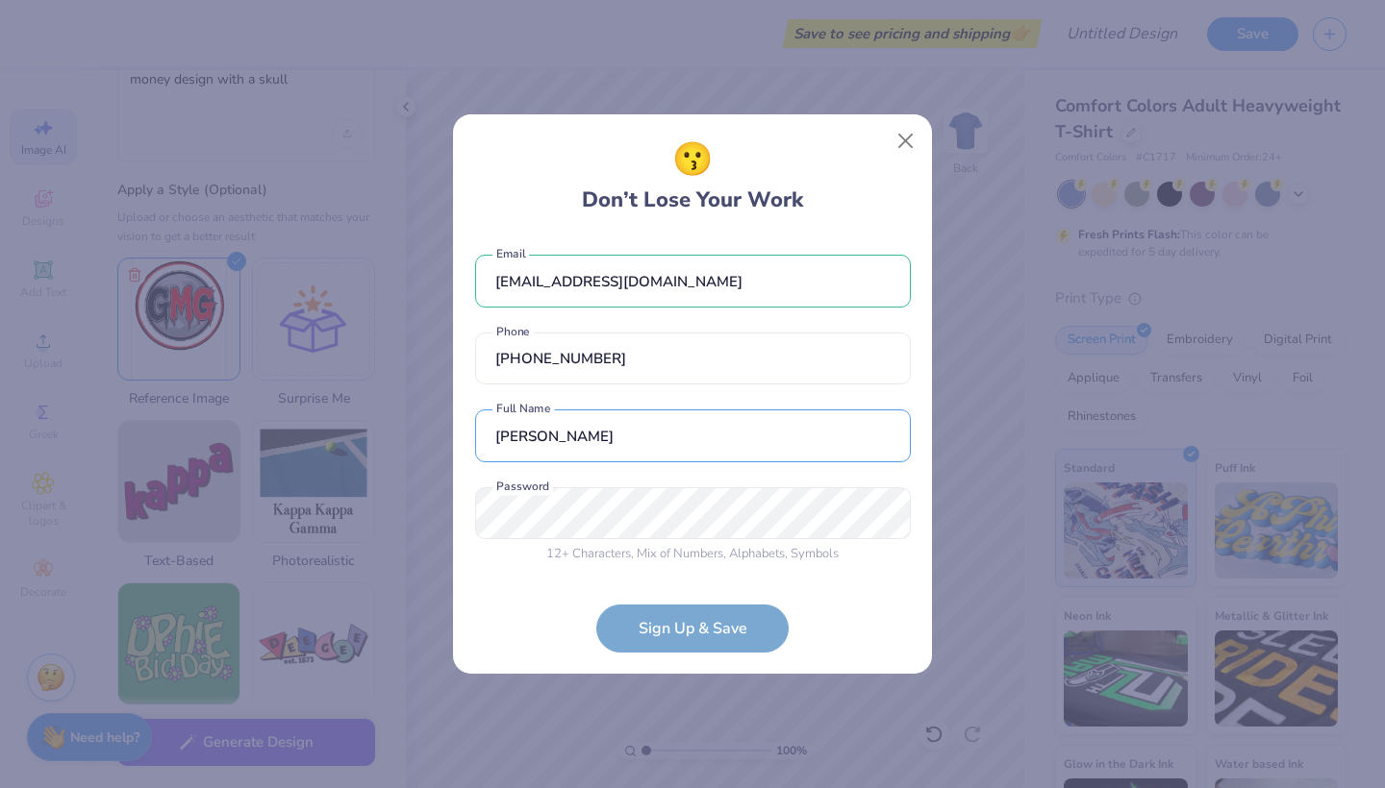 The image size is (1385, 788). Describe the element at coordinates (757, 554) in the screenshot. I see `span: Alphabets` at that location.